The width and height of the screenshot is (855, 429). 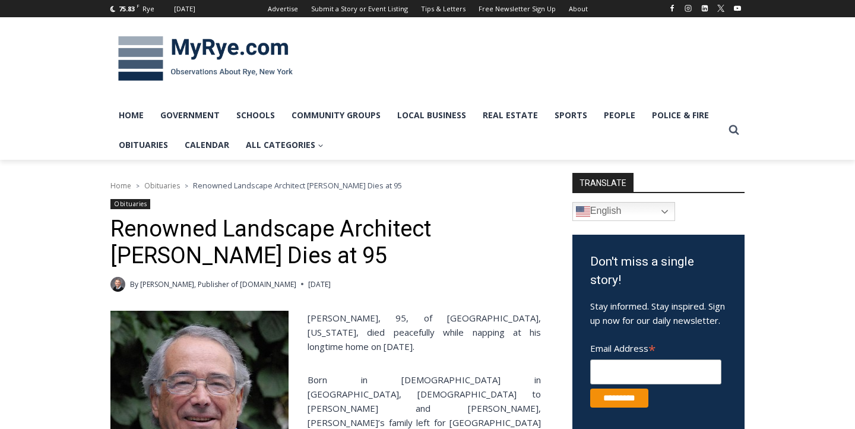 I want to click on label: Email Address, so click(x=656, y=347).